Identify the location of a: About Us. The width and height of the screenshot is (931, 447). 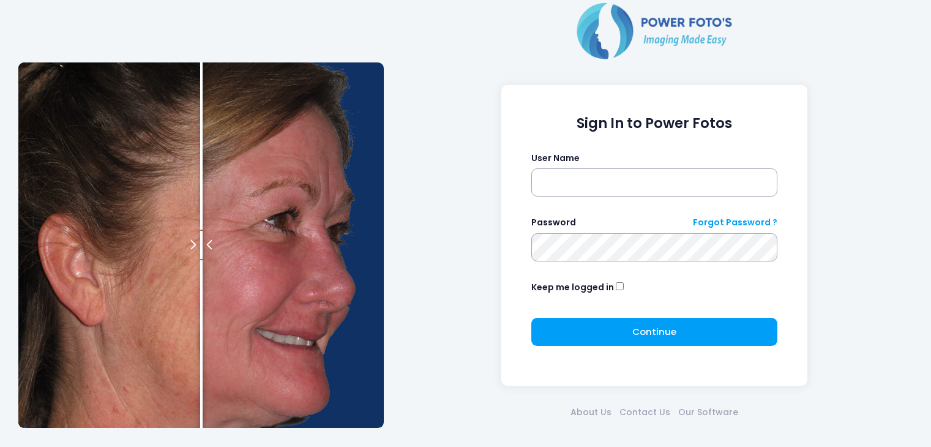
(591, 412).